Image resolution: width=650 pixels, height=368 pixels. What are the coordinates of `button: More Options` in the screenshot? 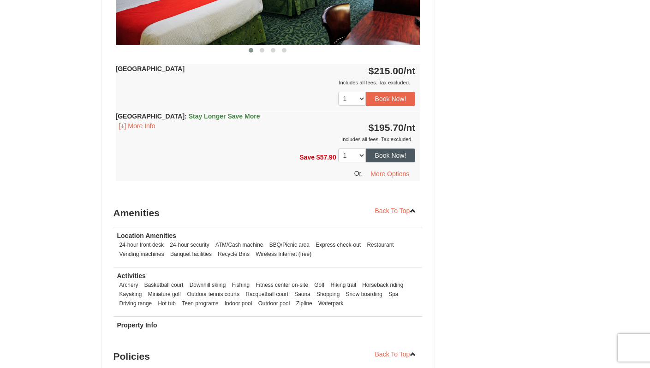 It's located at (390, 174).